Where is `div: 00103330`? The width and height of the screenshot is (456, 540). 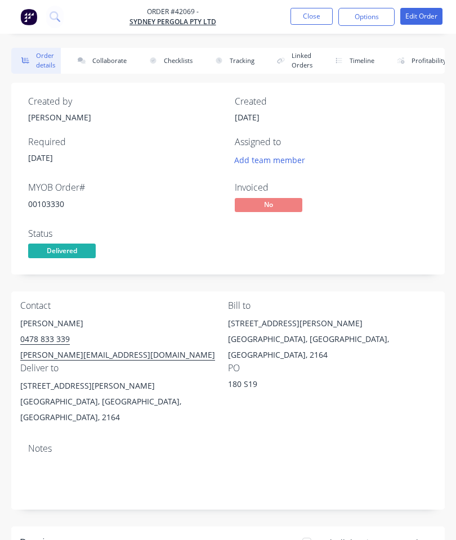 div: 00103330 is located at coordinates (124, 204).